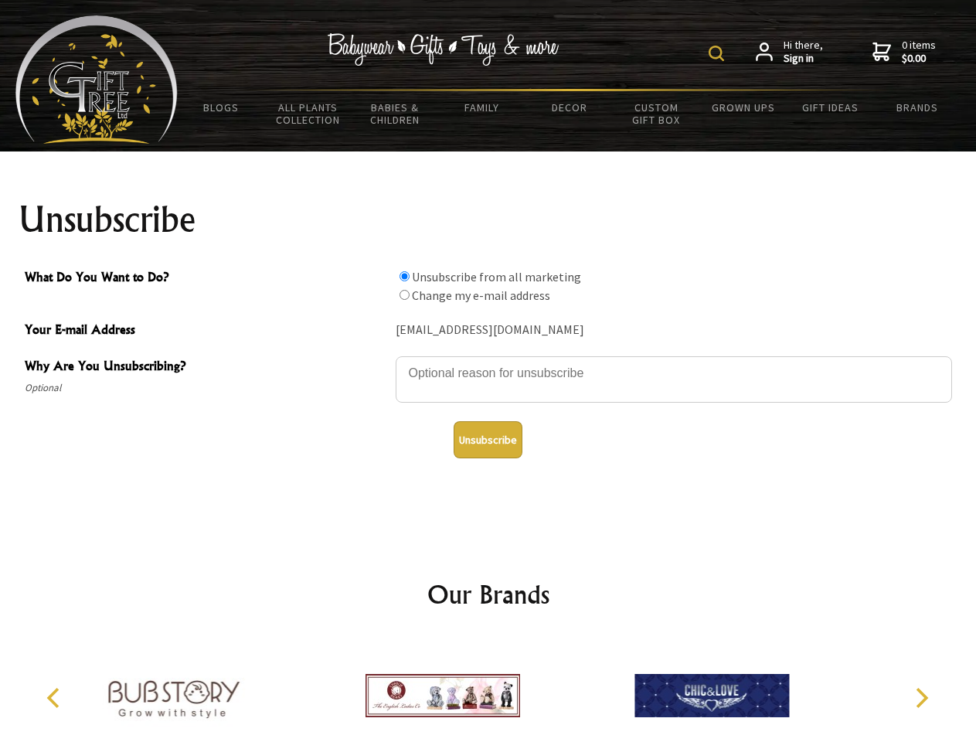 The width and height of the screenshot is (976, 742). What do you see at coordinates (919, 52) in the screenshot?
I see `span: 0 items` at bounding box center [919, 52].